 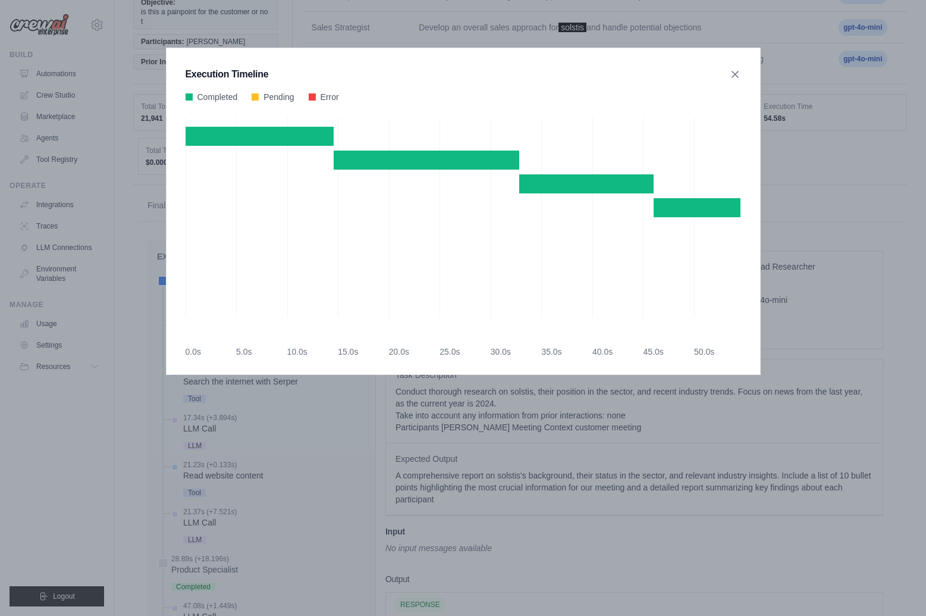 What do you see at coordinates (399, 352) in the screenshot?
I see `div: 20.0s` at bounding box center [399, 352].